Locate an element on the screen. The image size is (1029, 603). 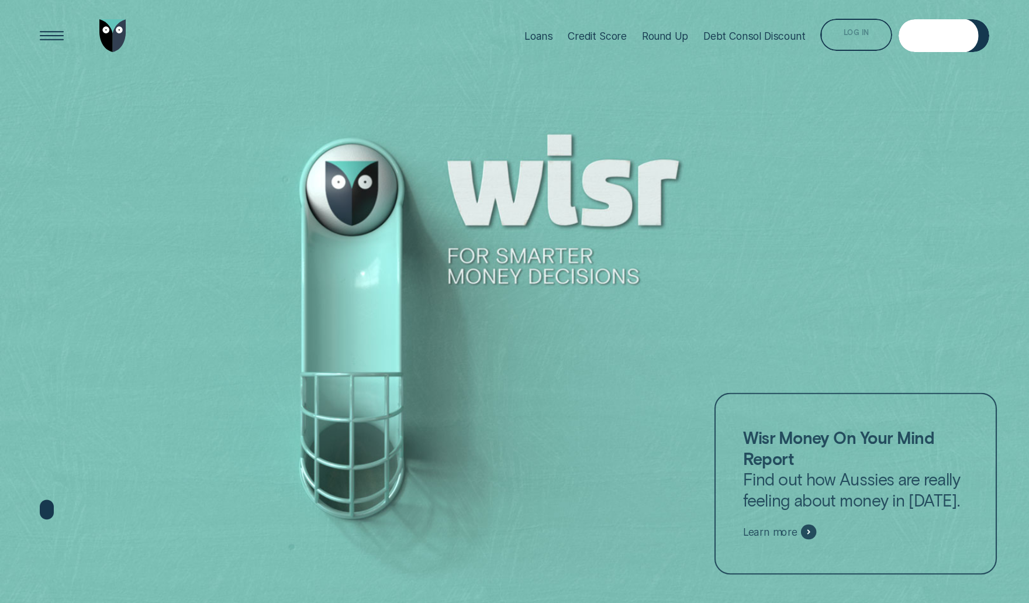
div: Debt Consol Discount is located at coordinates (754, 36).